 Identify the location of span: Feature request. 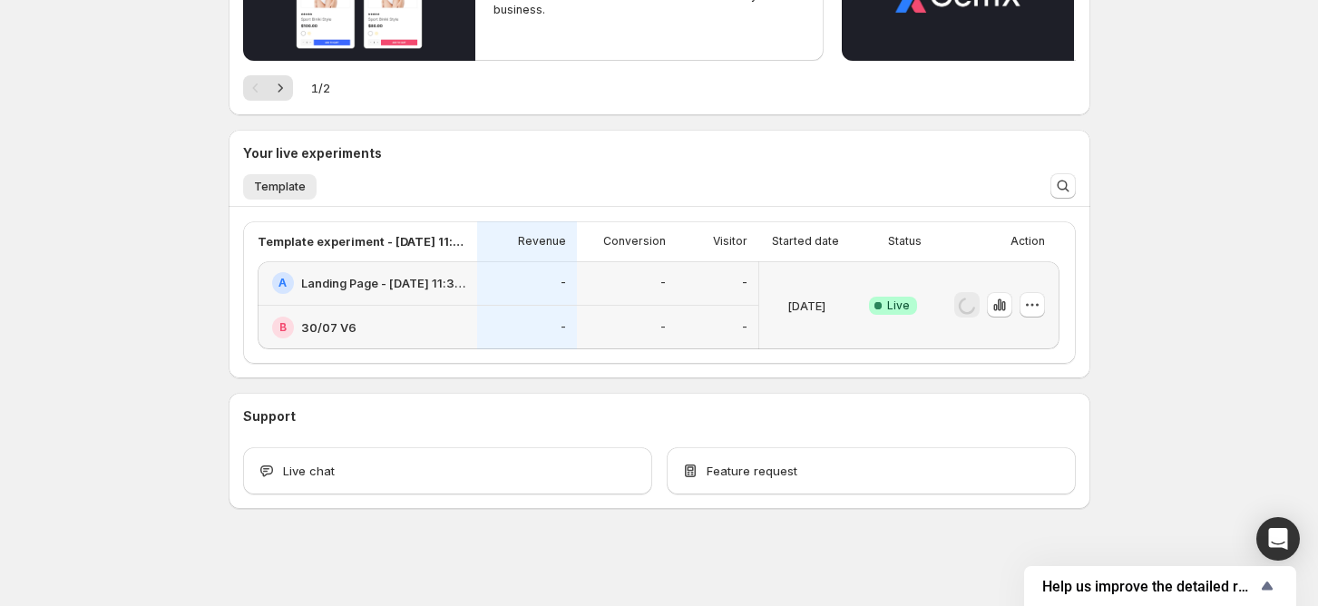
(752, 471).